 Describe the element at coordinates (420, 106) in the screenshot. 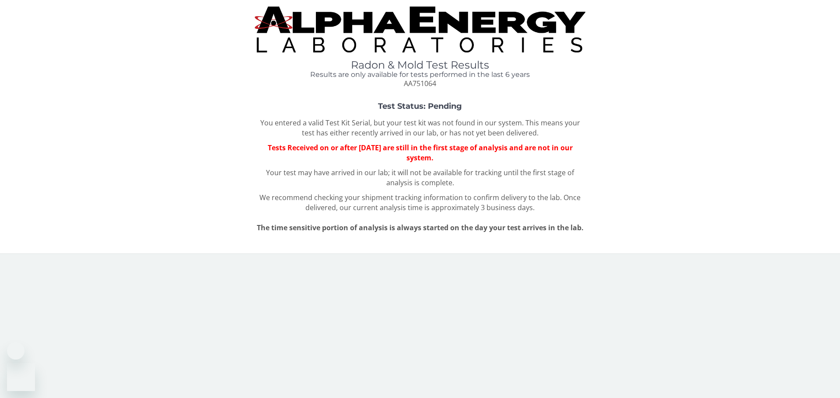

I see `strong: Test Status: Pending` at that location.